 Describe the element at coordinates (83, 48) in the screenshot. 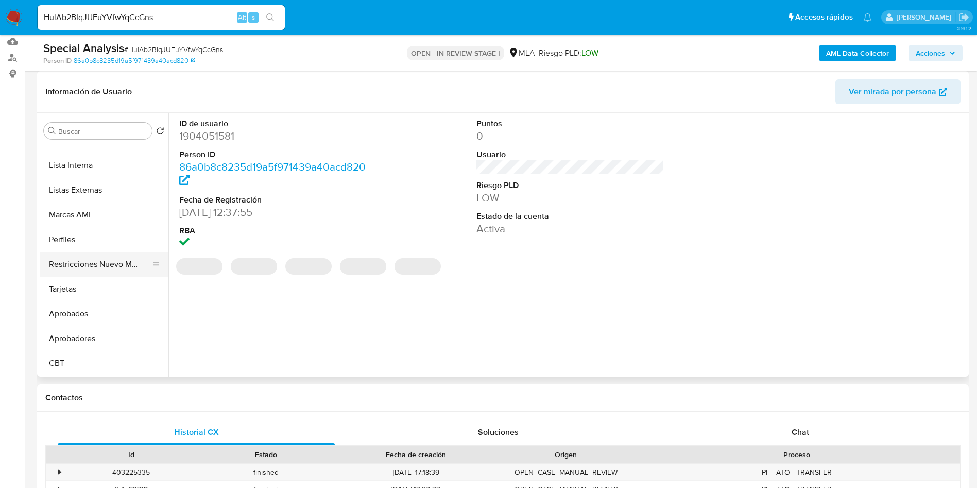

I see `b: Special Analysis` at that location.